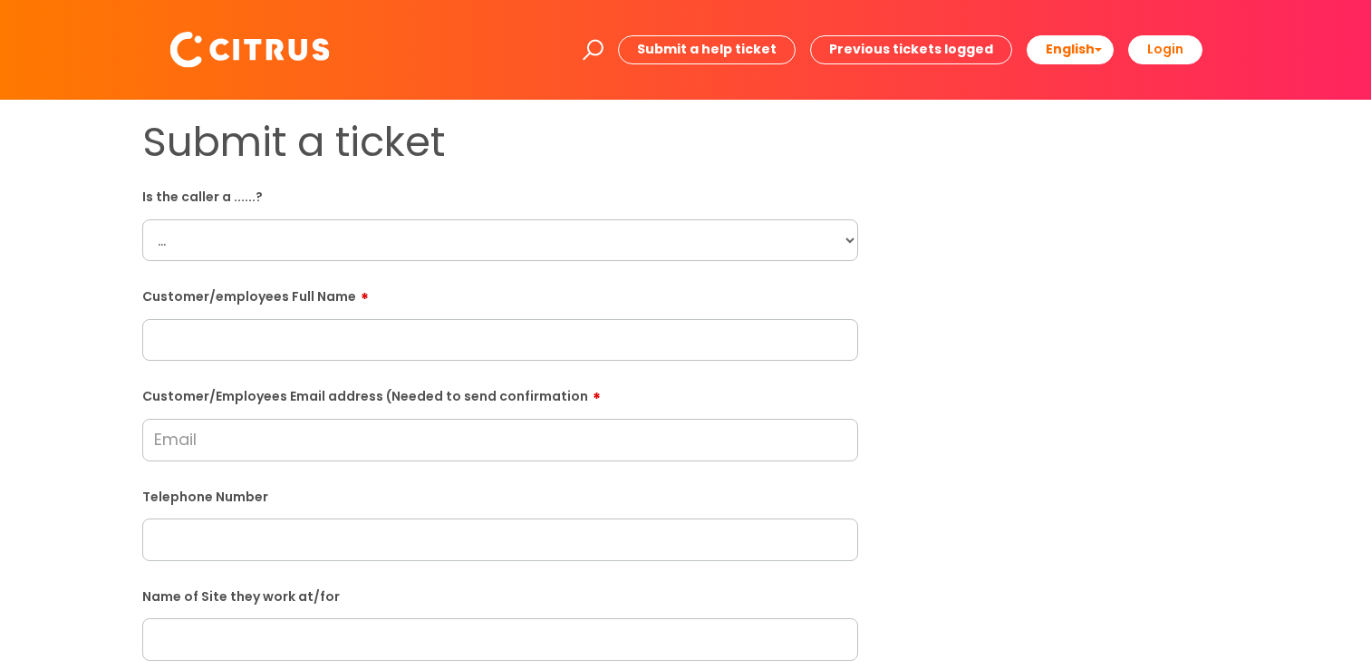 The width and height of the screenshot is (1371, 669). I want to click on a: Submit a help ticket, so click(707, 49).